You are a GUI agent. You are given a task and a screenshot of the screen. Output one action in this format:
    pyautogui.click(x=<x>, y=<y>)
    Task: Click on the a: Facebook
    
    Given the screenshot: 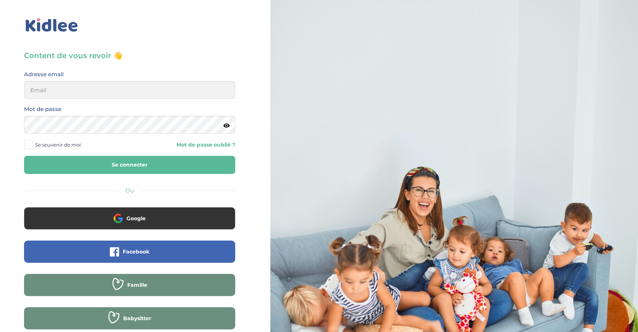 What is the action you would take?
    pyautogui.click(x=129, y=256)
    